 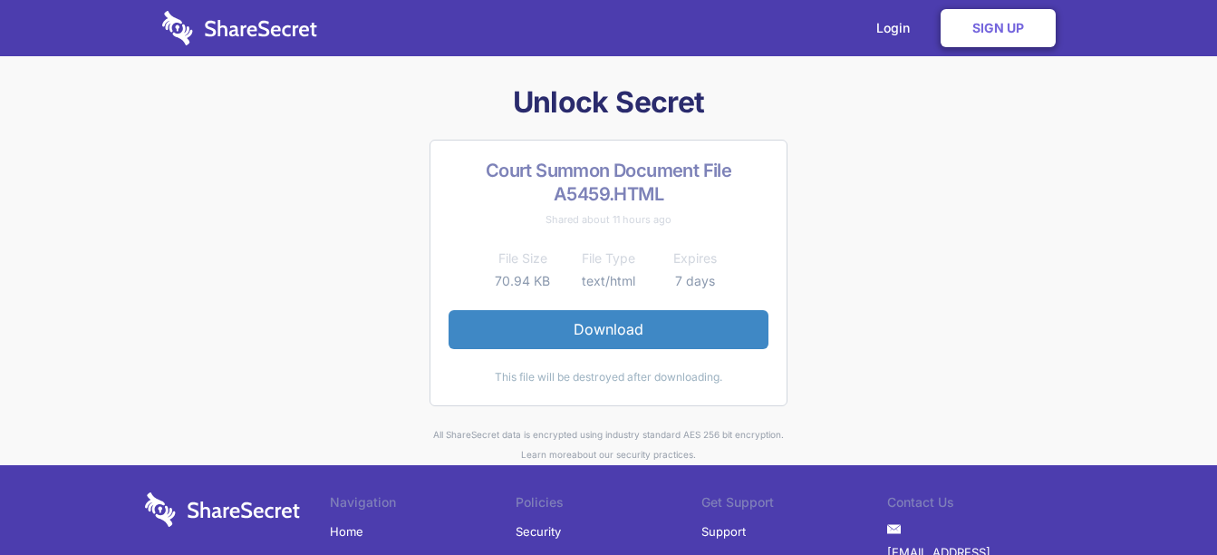 What do you see at coordinates (346, 531) in the screenshot?
I see `a: Home` at bounding box center [346, 531].